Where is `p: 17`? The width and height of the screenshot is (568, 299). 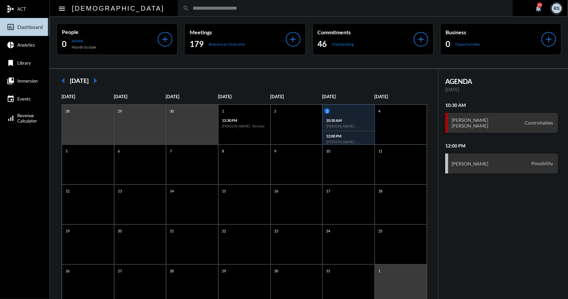 p: 17 is located at coordinates (328, 191).